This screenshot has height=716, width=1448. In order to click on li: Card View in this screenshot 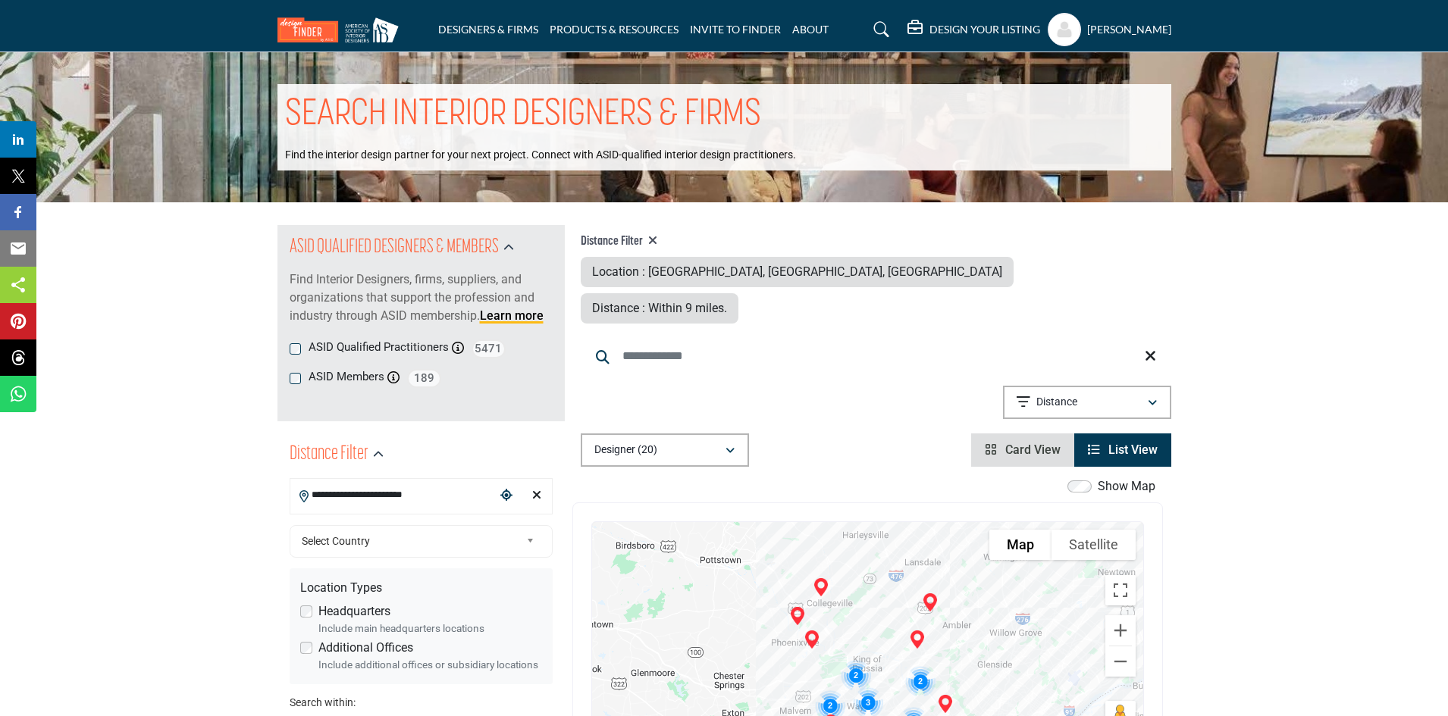, I will do `click(1022, 450)`.